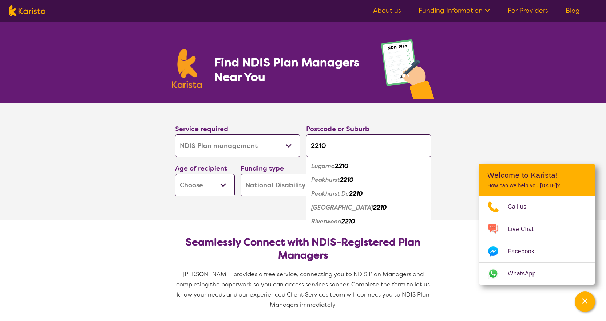 The image size is (606, 321). What do you see at coordinates (369, 166) in the screenshot?
I see `div: Lugarno 2210` at bounding box center [369, 166].